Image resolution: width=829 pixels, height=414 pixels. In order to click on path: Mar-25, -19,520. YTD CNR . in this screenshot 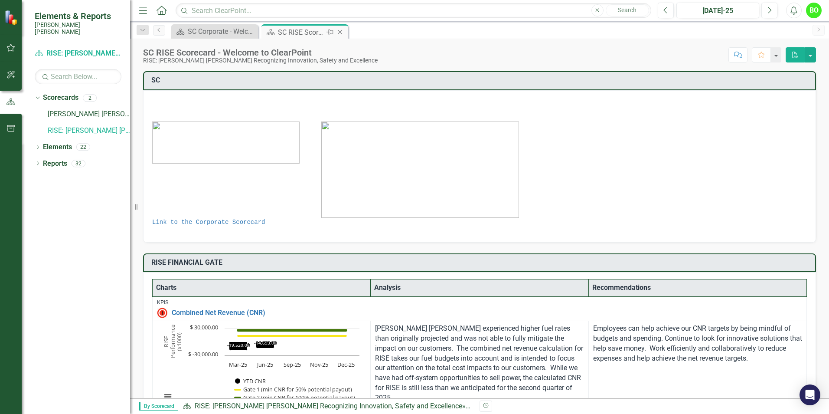, I will do `click(238, 346)`.